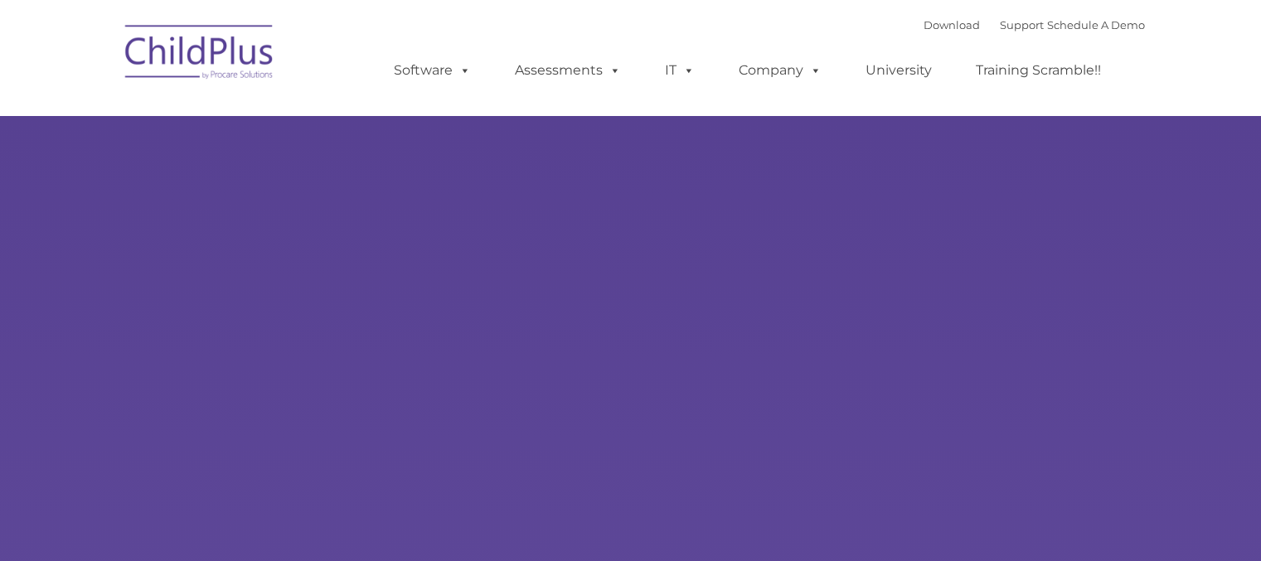 This screenshot has width=1261, height=561. Describe the element at coordinates (568, 70) in the screenshot. I see `a: Assessments` at that location.